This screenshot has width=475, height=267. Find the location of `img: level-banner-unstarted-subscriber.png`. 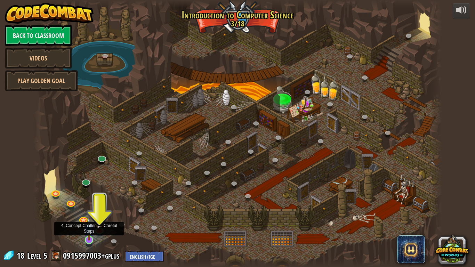

img: level-banner-unstarted-subscriber.png is located at coordinates (89, 229).